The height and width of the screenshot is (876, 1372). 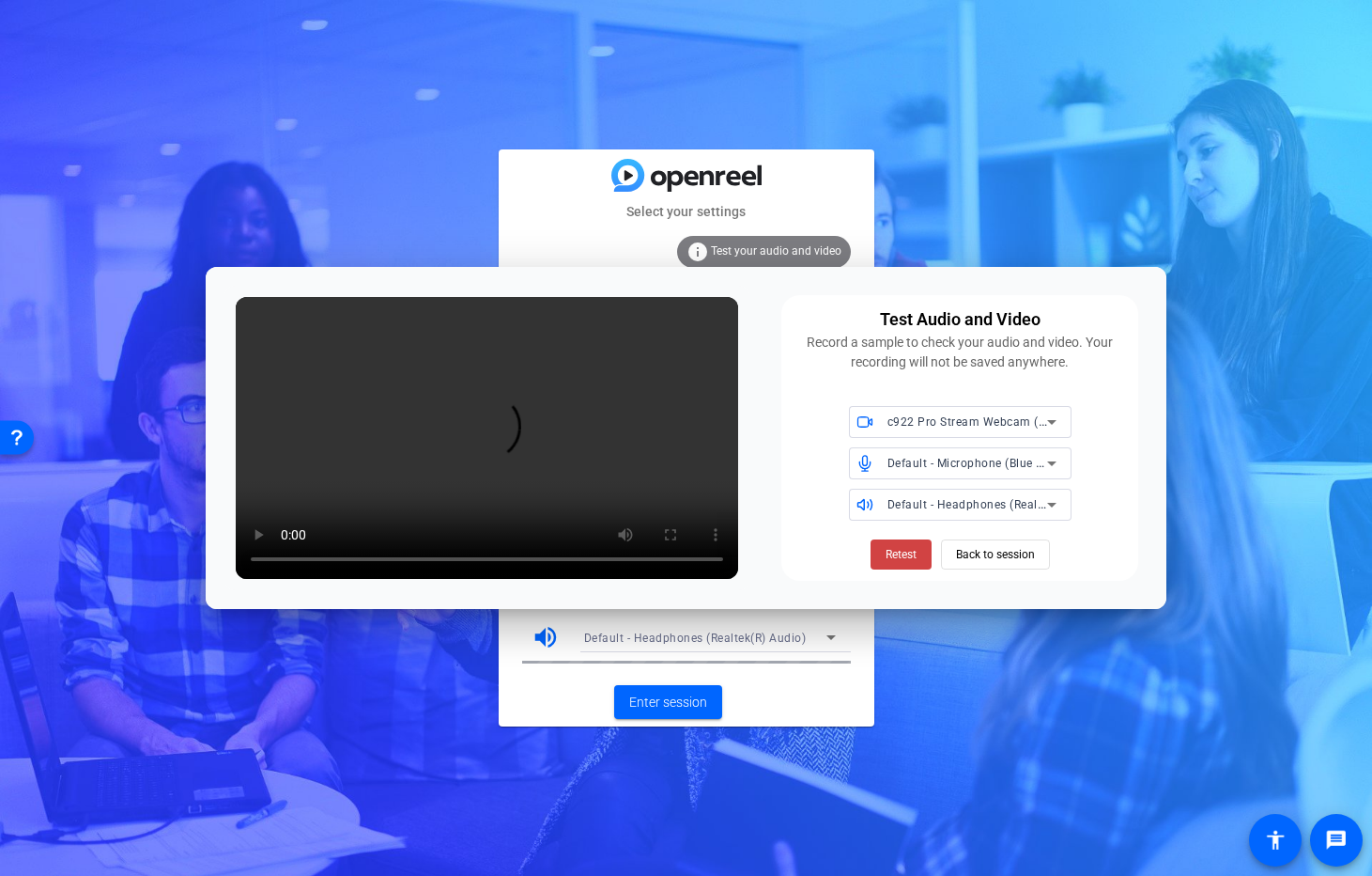 I want to click on mat-icon: accessibility, so click(x=1275, y=840).